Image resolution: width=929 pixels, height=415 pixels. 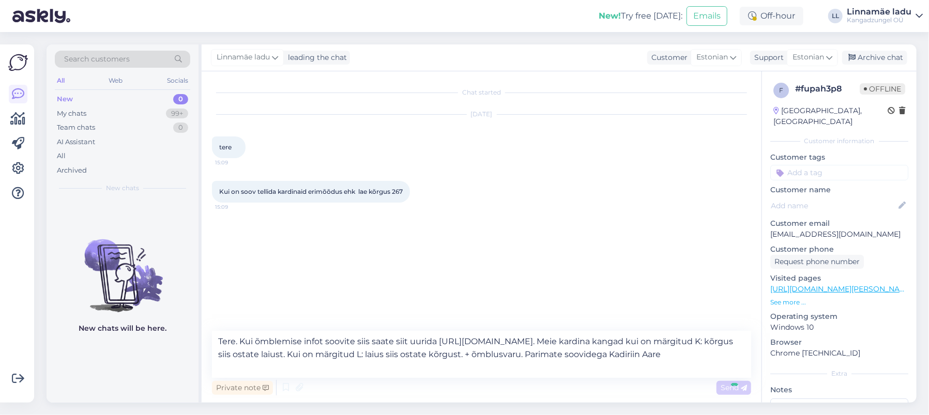 I want to click on div: Archived, so click(x=72, y=171).